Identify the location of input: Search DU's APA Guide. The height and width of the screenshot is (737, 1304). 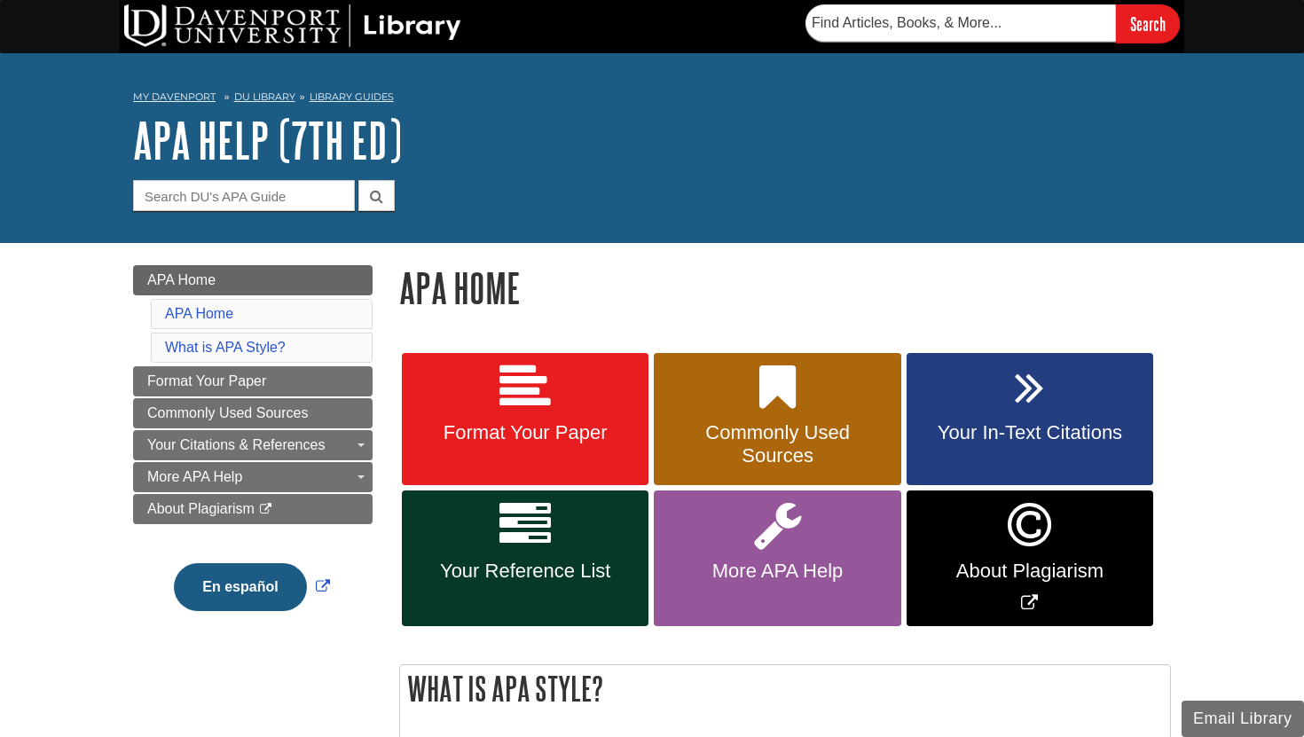
(244, 195).